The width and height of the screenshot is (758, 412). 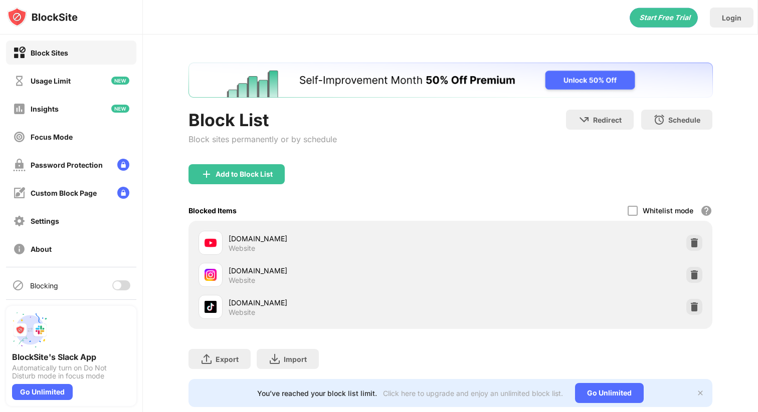 What do you see at coordinates (42, 17) in the screenshot?
I see `img: logo-blocksite.svg` at bounding box center [42, 17].